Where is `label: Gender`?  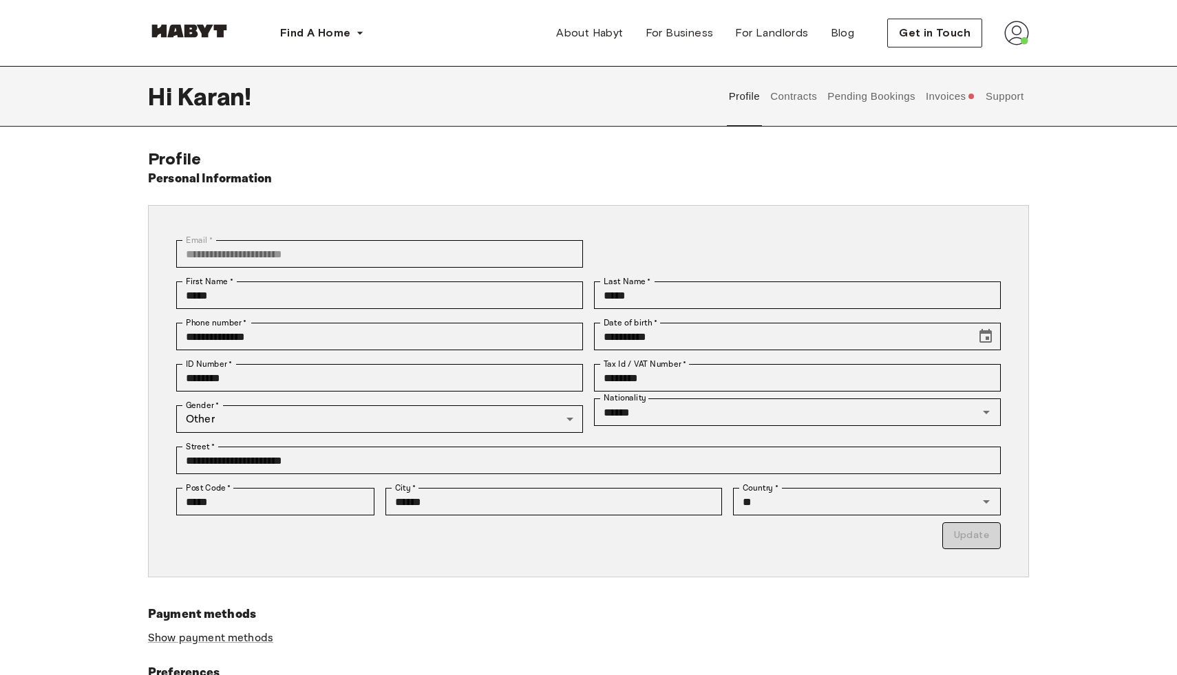 label: Gender is located at coordinates (202, 405).